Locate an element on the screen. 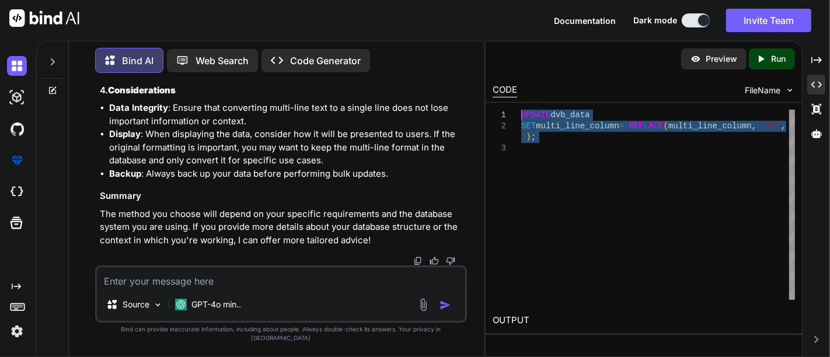 The image size is (830, 357). strong: Backup is located at coordinates (125, 173).